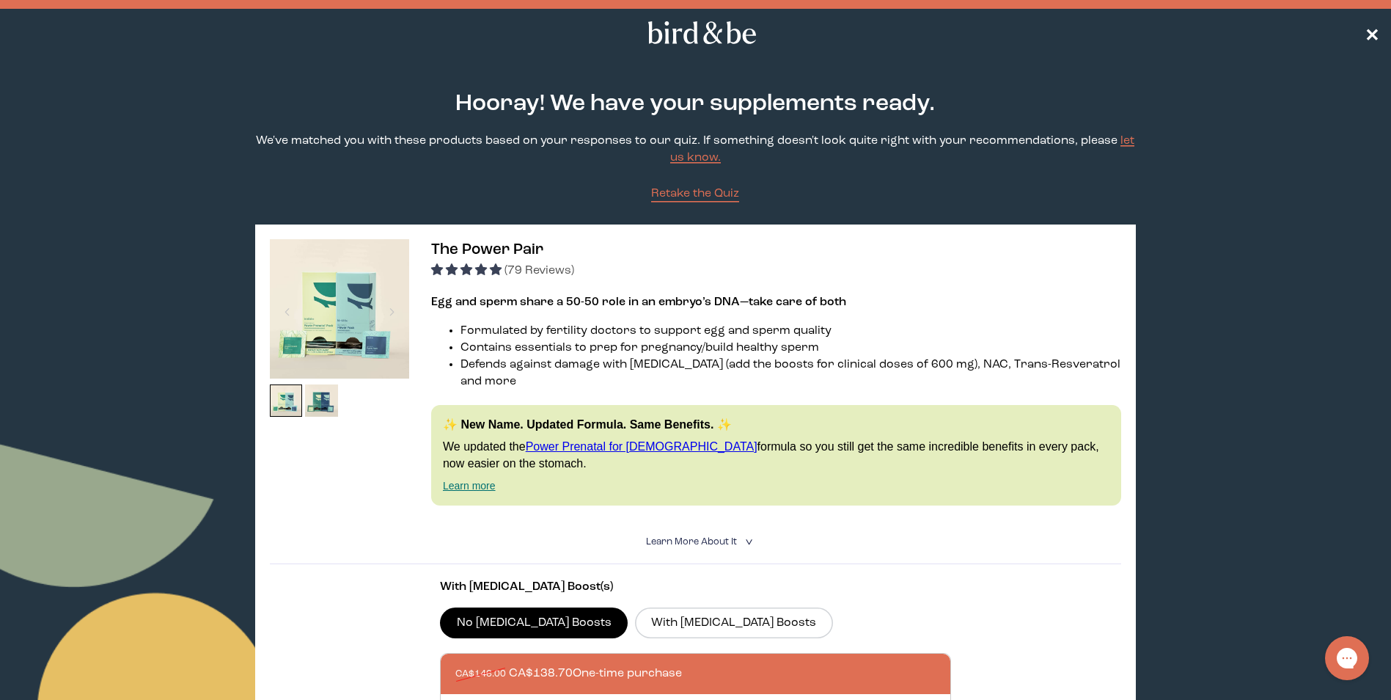 The height and width of the screenshot is (700, 1391). Describe the element at coordinates (639, 302) in the screenshot. I see `strong: Egg and sperm share a 50-50 role in an embryo’s DNA—take care of both` at that location.